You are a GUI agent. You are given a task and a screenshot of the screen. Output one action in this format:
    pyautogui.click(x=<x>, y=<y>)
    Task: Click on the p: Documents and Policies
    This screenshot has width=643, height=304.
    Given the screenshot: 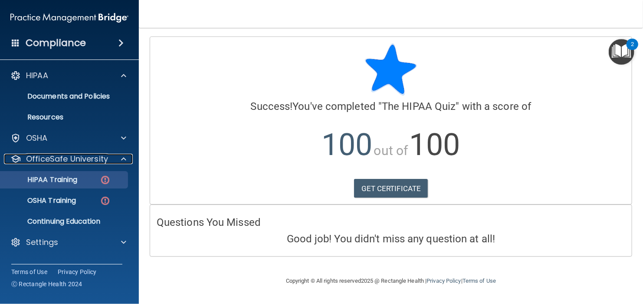 What is the action you would take?
    pyautogui.click(x=65, y=96)
    